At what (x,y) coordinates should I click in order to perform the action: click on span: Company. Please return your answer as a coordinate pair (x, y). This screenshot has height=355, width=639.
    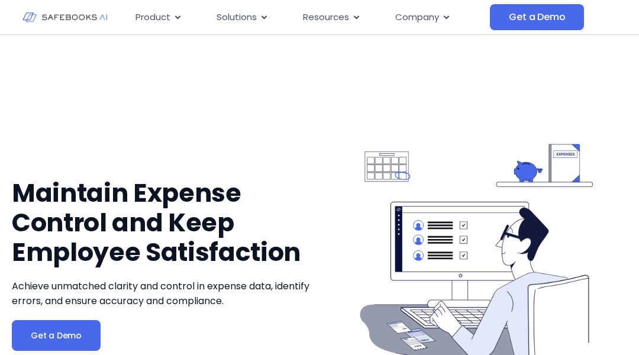
    Looking at the image, I should click on (417, 17).